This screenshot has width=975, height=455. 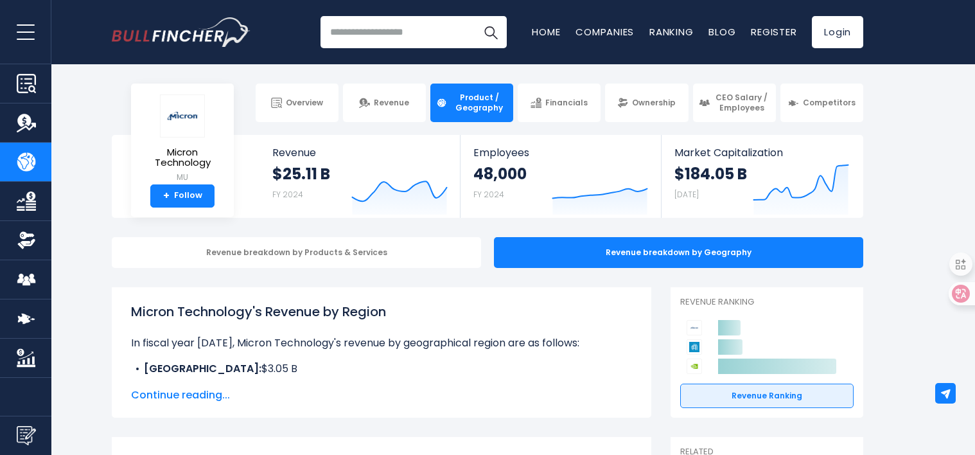 What do you see at coordinates (297, 103) in the screenshot?
I see `a: Overview` at bounding box center [297, 103].